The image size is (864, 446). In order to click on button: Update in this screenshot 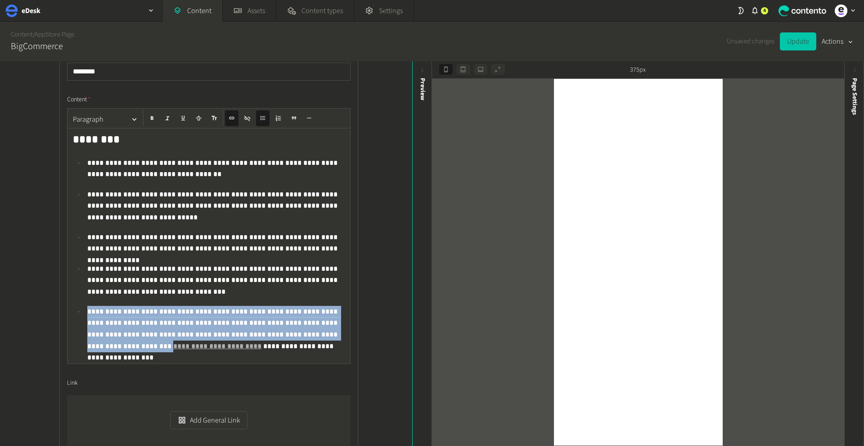, I will do `click(798, 41)`.